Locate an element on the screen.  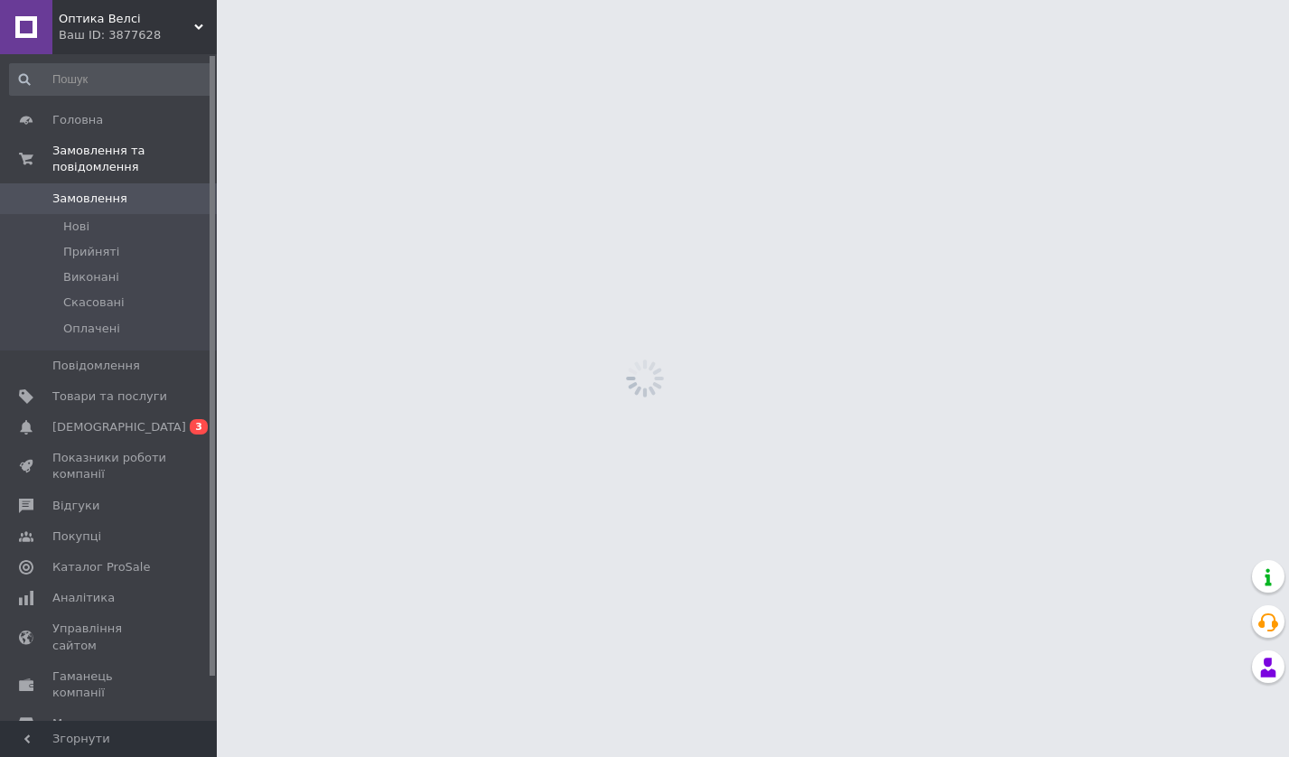
span: Гаманець компанії is located at coordinates (109, 685).